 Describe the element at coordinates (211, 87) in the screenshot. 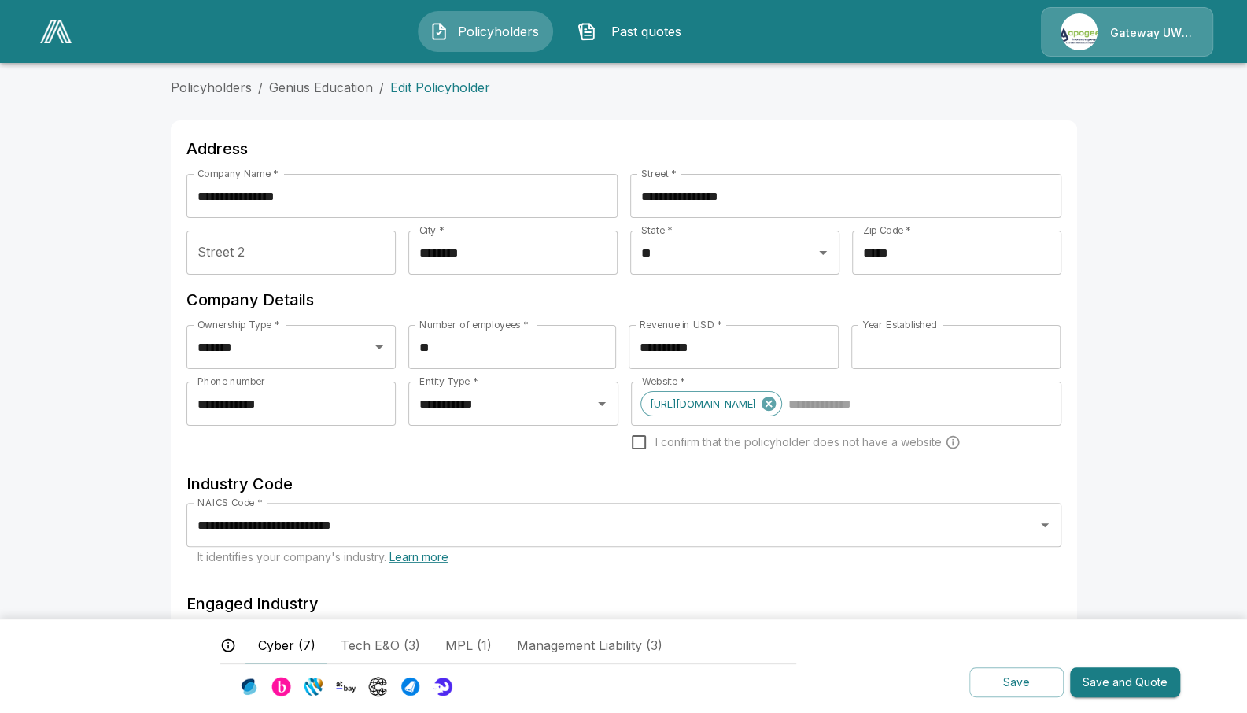

I see `a: Policyholders` at that location.